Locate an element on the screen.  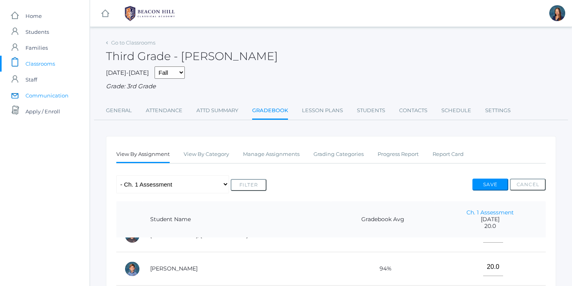
div: Lori Webster is located at coordinates (557, 13).